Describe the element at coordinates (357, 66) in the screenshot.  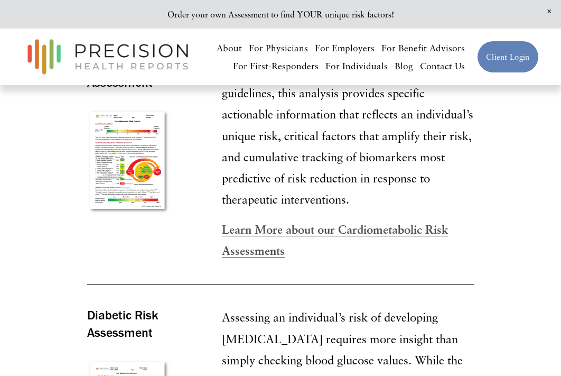
I see `a: For Individuals` at that location.